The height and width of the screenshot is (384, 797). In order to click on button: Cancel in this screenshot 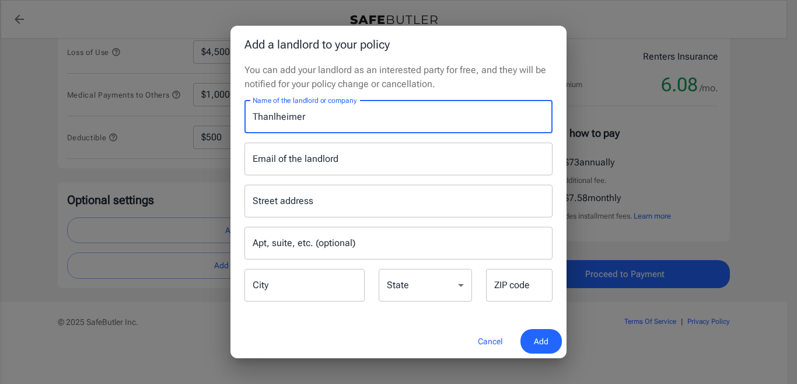, I will do `click(490, 341)`.